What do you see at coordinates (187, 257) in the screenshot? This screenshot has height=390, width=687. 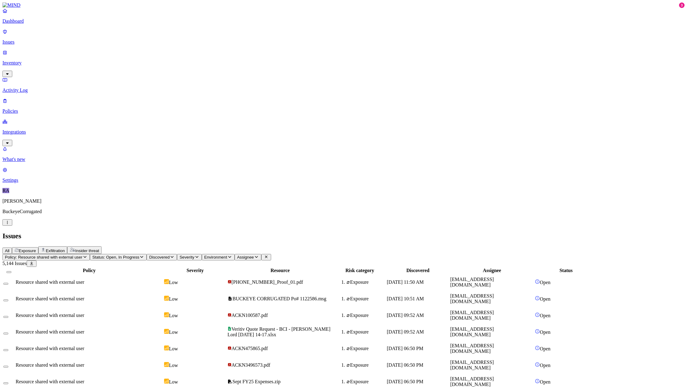 I see `span: Severity` at bounding box center [187, 257].